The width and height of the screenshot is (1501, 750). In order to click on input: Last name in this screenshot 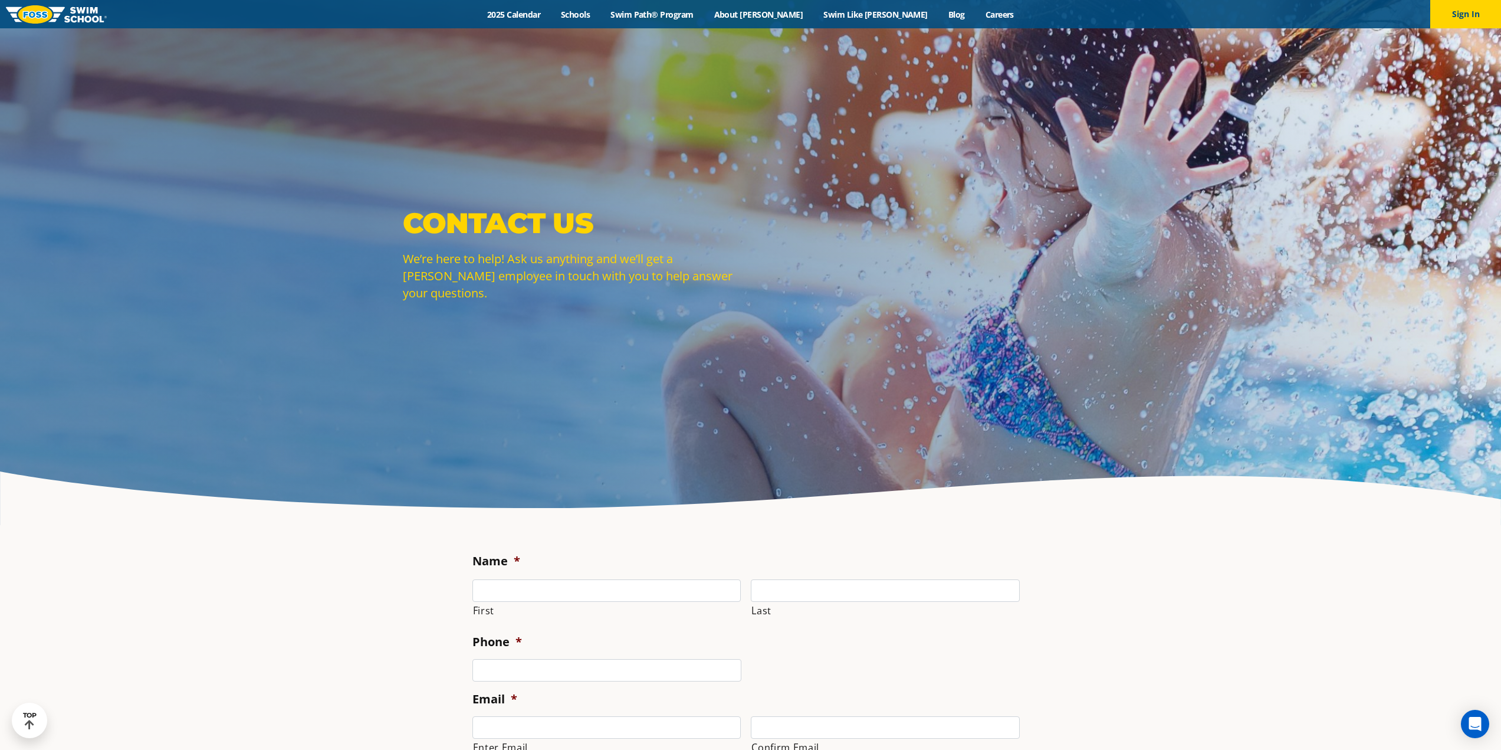, I will do `click(885, 590)`.